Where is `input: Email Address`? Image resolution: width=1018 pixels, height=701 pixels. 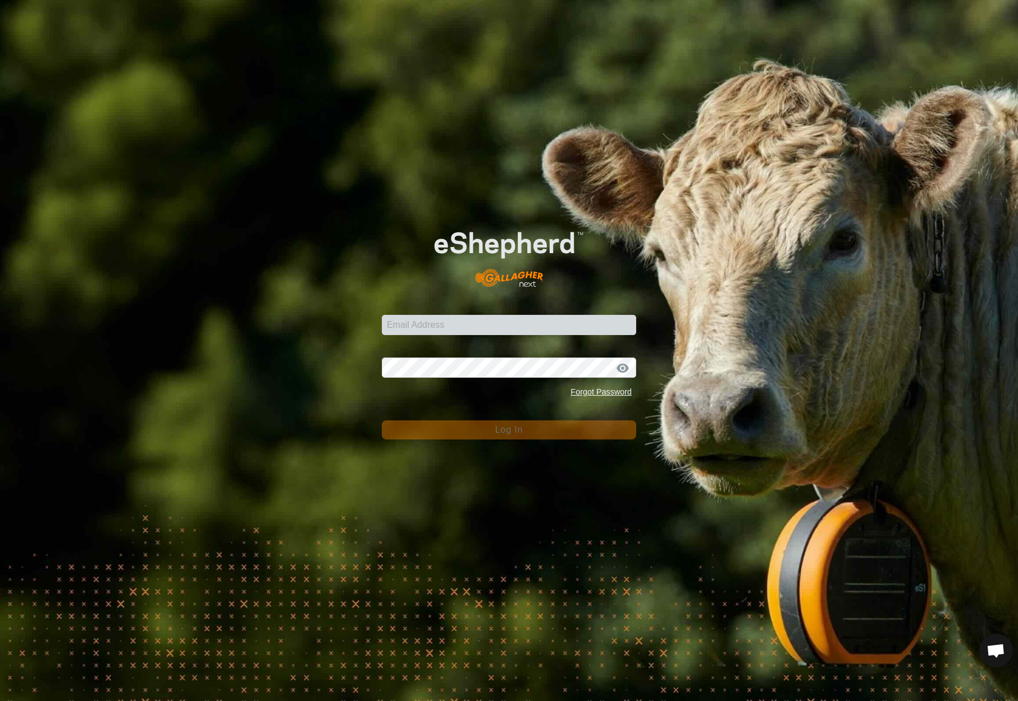
input: Email Address is located at coordinates (509, 325).